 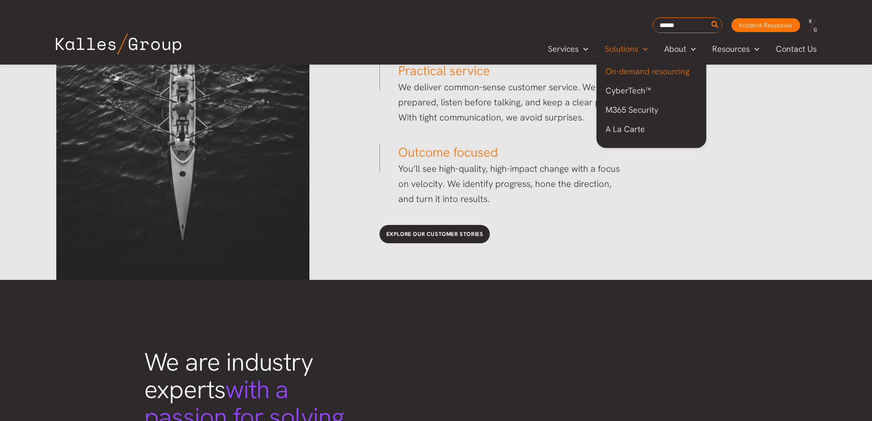 I want to click on a: A La Carte, so click(x=651, y=129).